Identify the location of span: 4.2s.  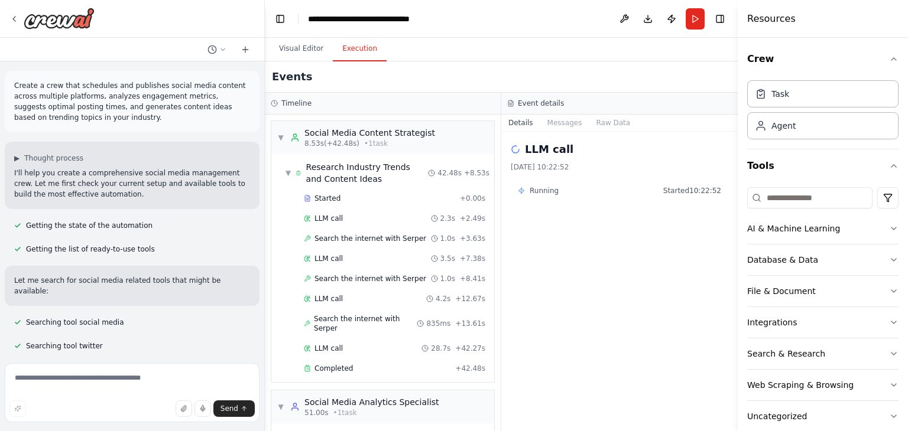
(443, 299).